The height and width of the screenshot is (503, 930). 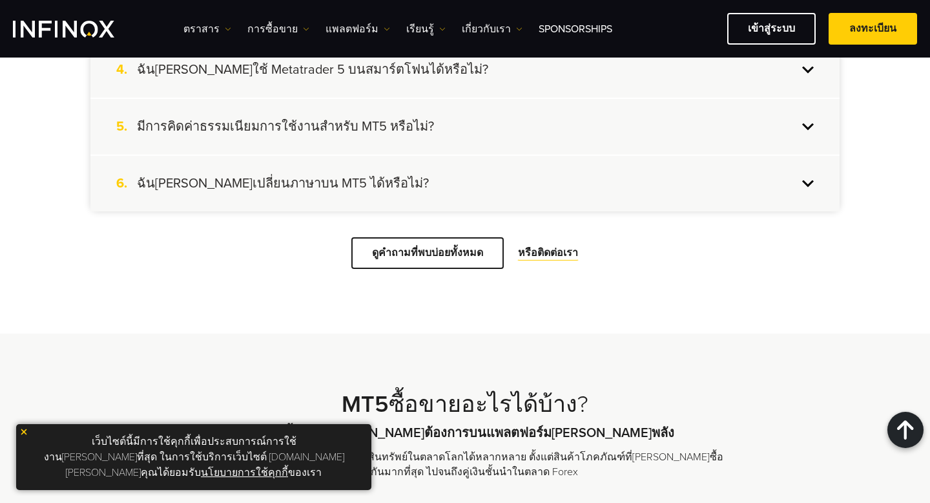 What do you see at coordinates (207, 29) in the screenshot?
I see `a: ตราสาร` at bounding box center [207, 29].